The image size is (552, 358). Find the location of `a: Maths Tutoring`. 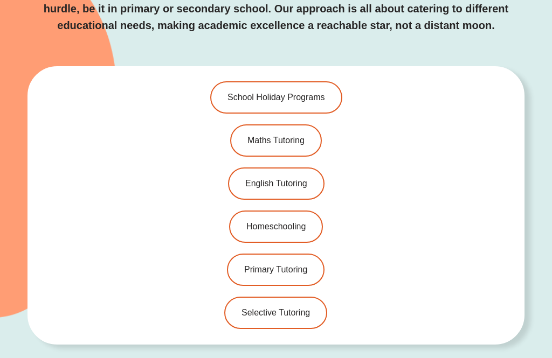

a: Maths Tutoring is located at coordinates (276, 141).